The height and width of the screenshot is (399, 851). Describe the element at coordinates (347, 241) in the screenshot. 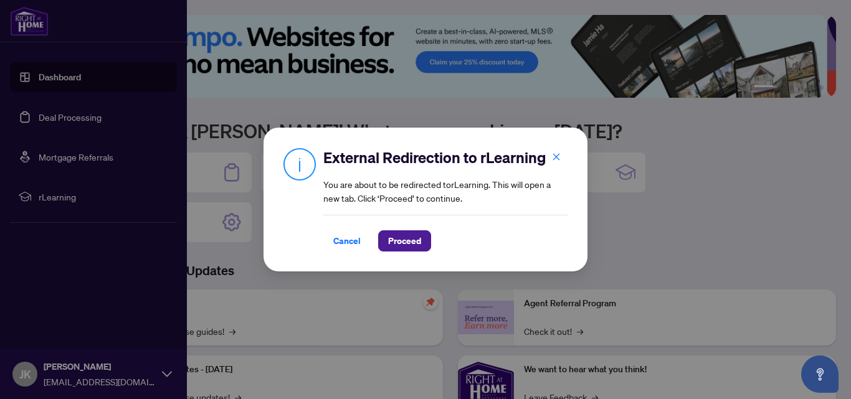

I see `button: Cancel` at that location.